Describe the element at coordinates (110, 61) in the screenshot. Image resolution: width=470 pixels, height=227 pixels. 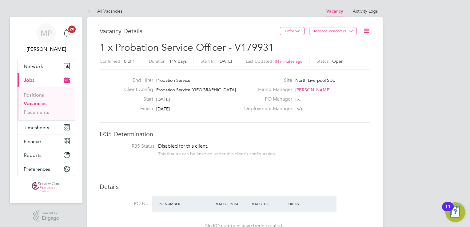
I see `label: Confirmed` at that location.